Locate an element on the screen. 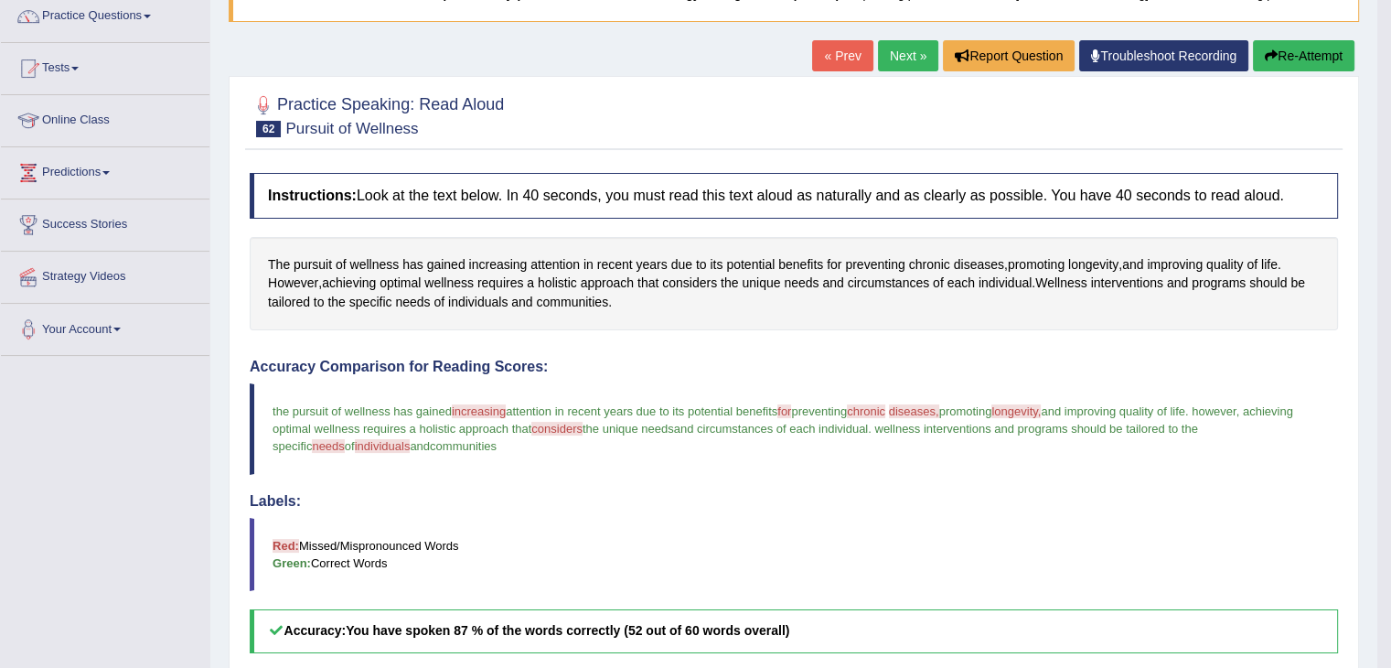  span: preventing is located at coordinates (819, 411).